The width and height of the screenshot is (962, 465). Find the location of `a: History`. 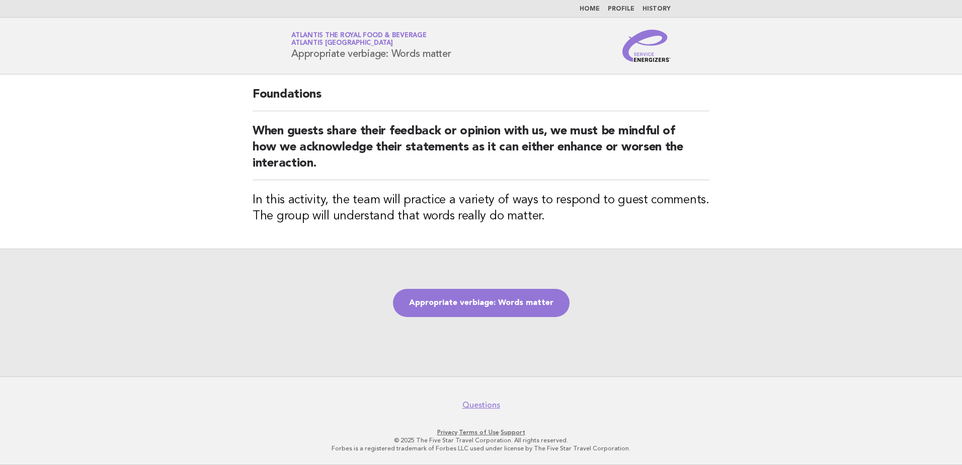

a: History is located at coordinates (657, 9).